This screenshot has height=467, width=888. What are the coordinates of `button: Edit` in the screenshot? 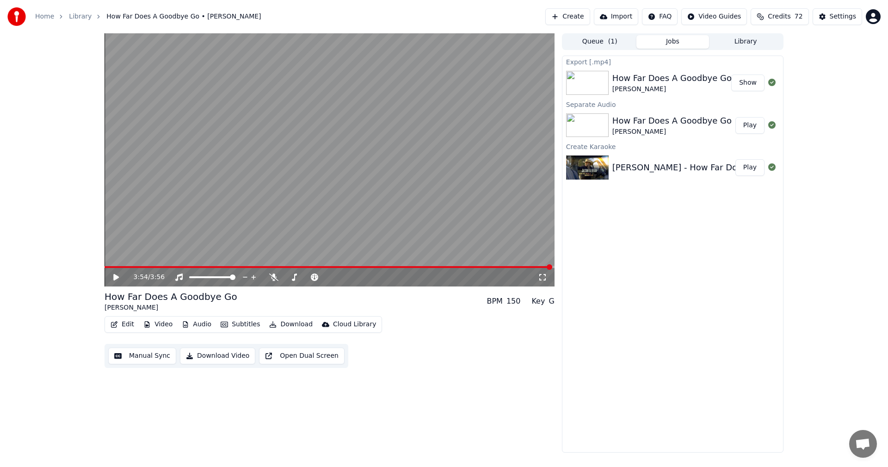 It's located at (122, 324).